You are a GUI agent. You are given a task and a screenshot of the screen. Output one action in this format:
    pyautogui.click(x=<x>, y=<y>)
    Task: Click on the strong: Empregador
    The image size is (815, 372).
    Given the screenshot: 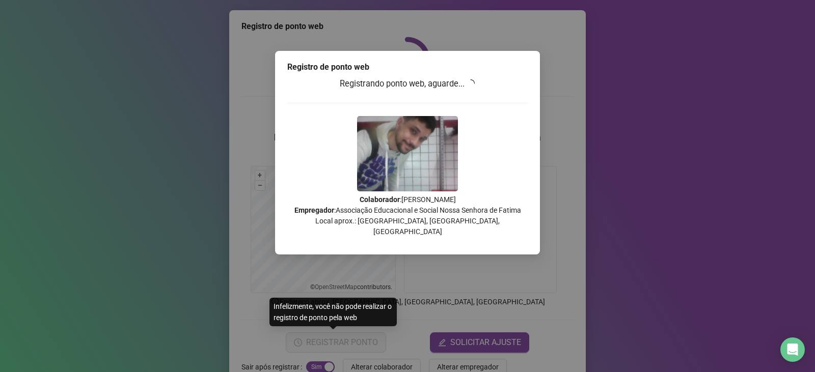 What is the action you would take?
    pyautogui.click(x=314, y=210)
    